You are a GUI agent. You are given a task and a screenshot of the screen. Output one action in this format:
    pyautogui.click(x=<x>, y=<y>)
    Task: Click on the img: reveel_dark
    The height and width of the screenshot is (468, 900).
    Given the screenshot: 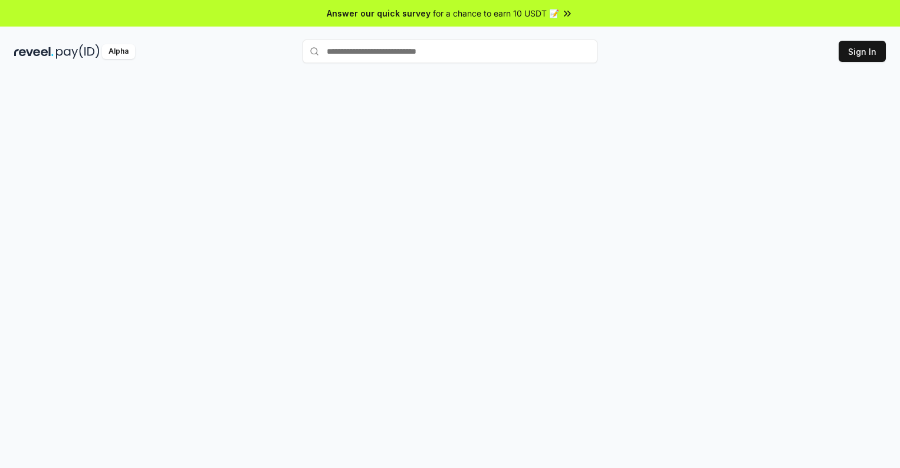 What is the action you would take?
    pyautogui.click(x=34, y=51)
    